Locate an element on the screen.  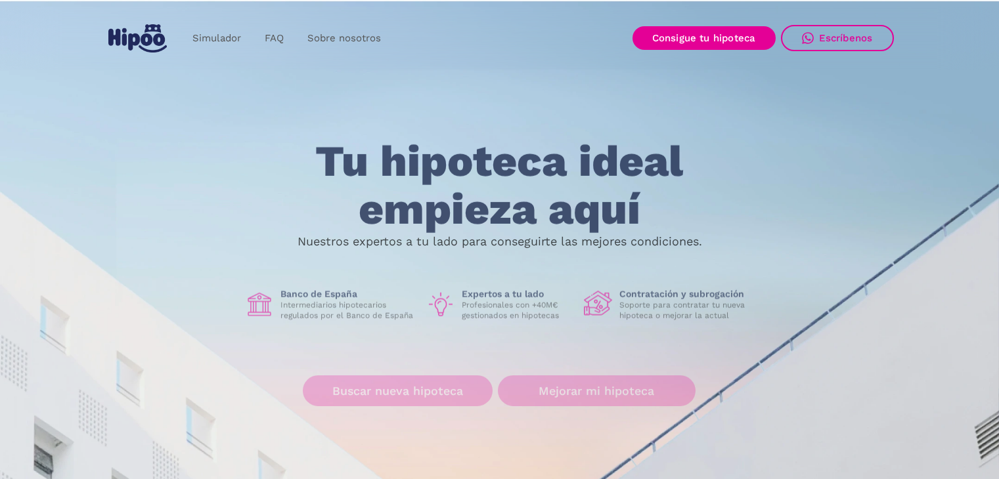
div: Escríbenos is located at coordinates (846, 38).